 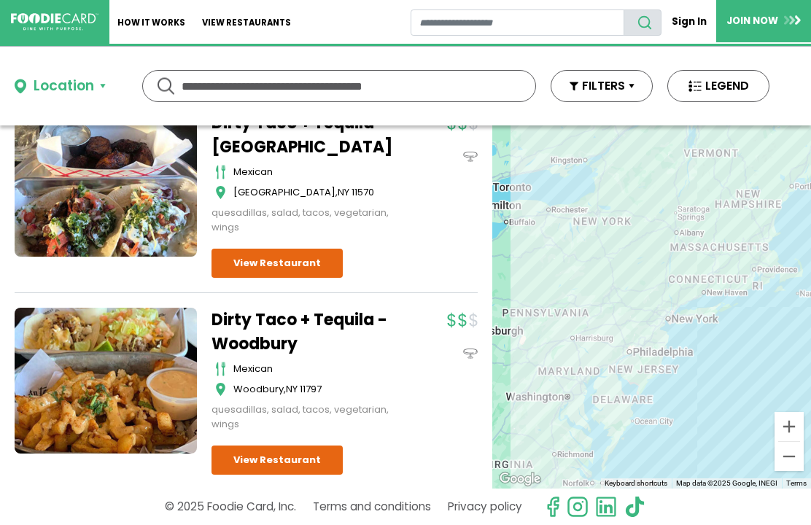 I want to click on button: LEGEND, so click(x=718, y=86).